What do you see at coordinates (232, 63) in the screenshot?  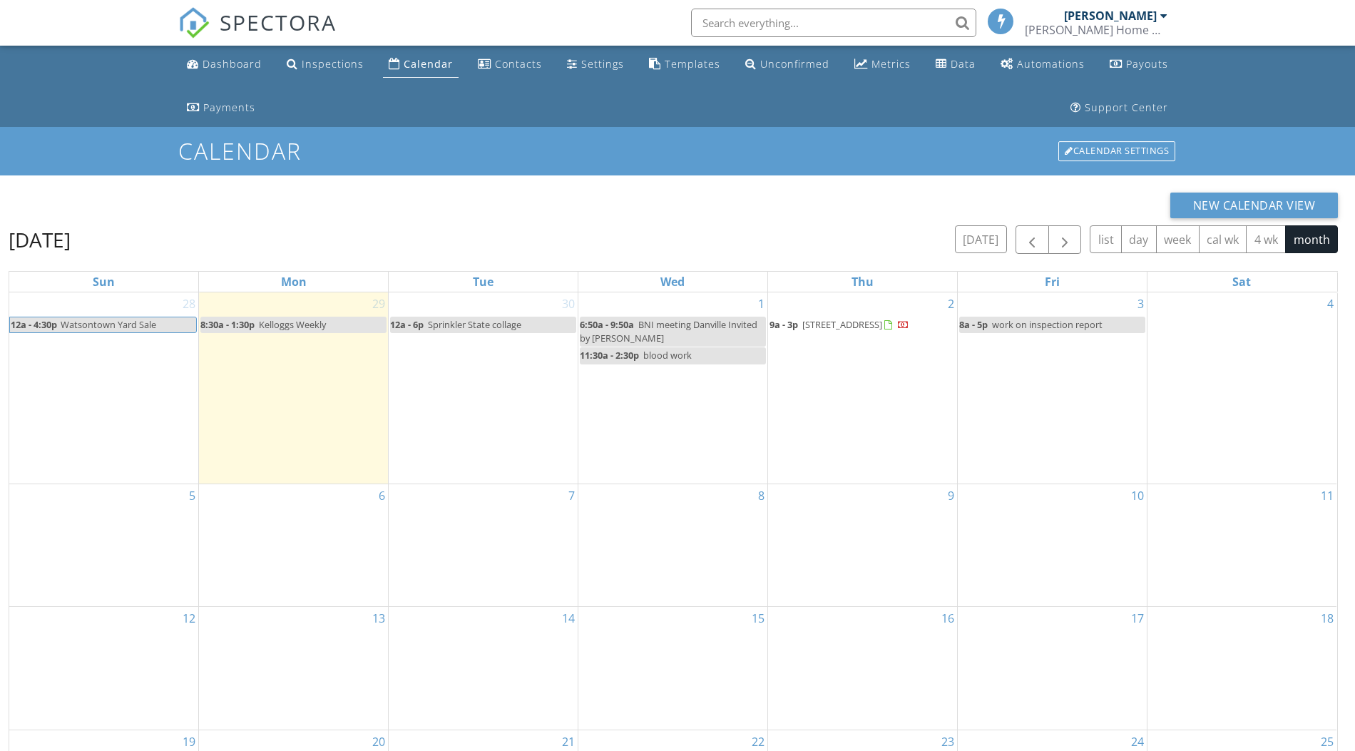 I see `div: Dashboard` at bounding box center [232, 63].